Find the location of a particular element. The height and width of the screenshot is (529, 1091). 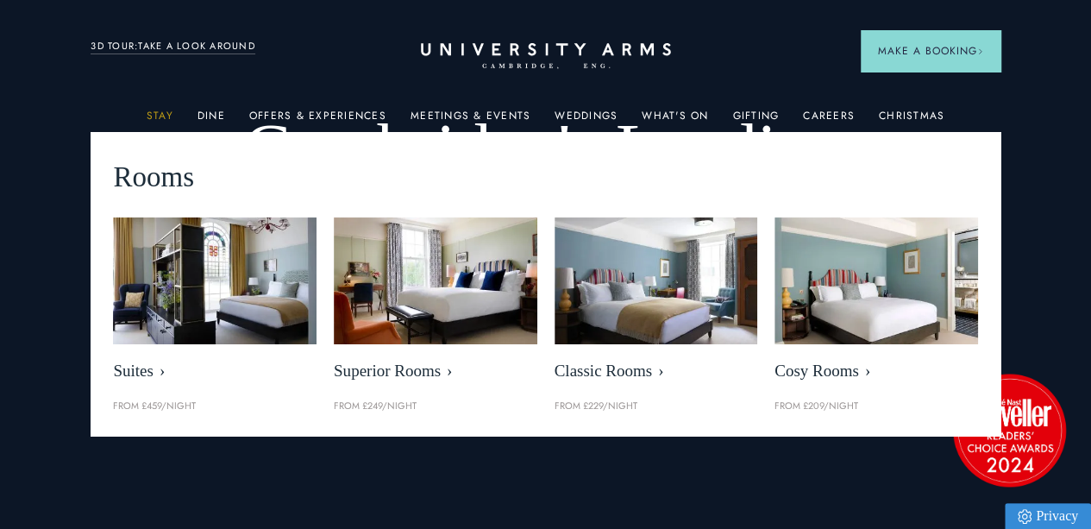

a: Christmas is located at coordinates (911, 121).